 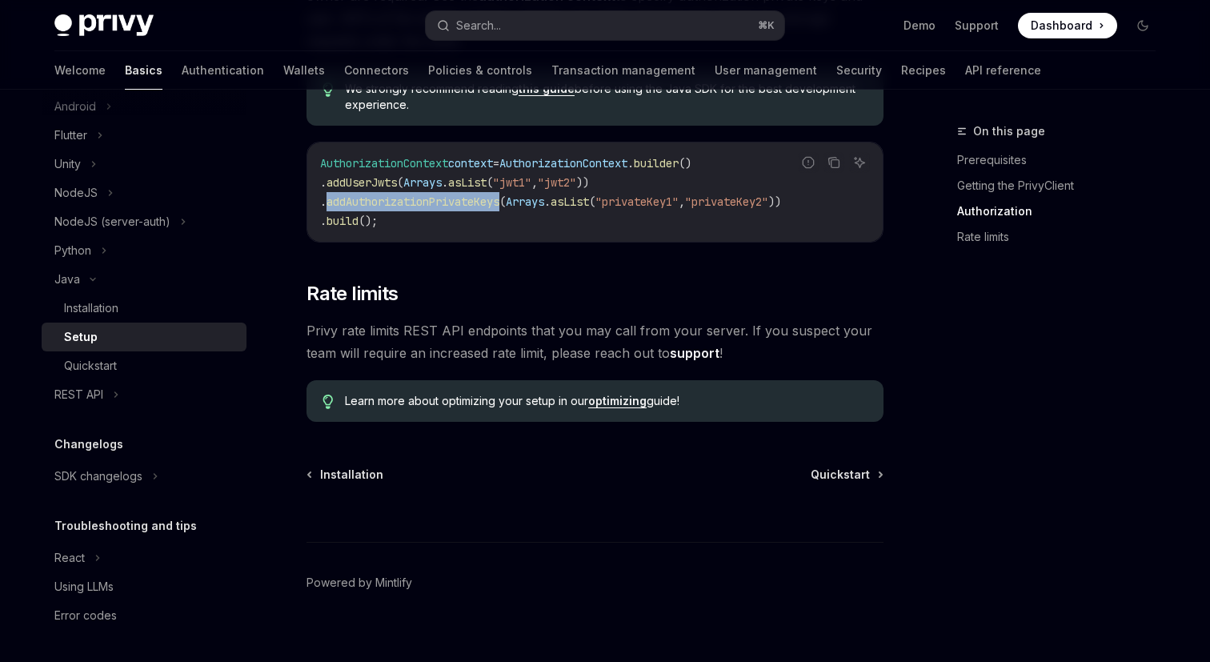 I want to click on a: Policies & controls, so click(x=480, y=70).